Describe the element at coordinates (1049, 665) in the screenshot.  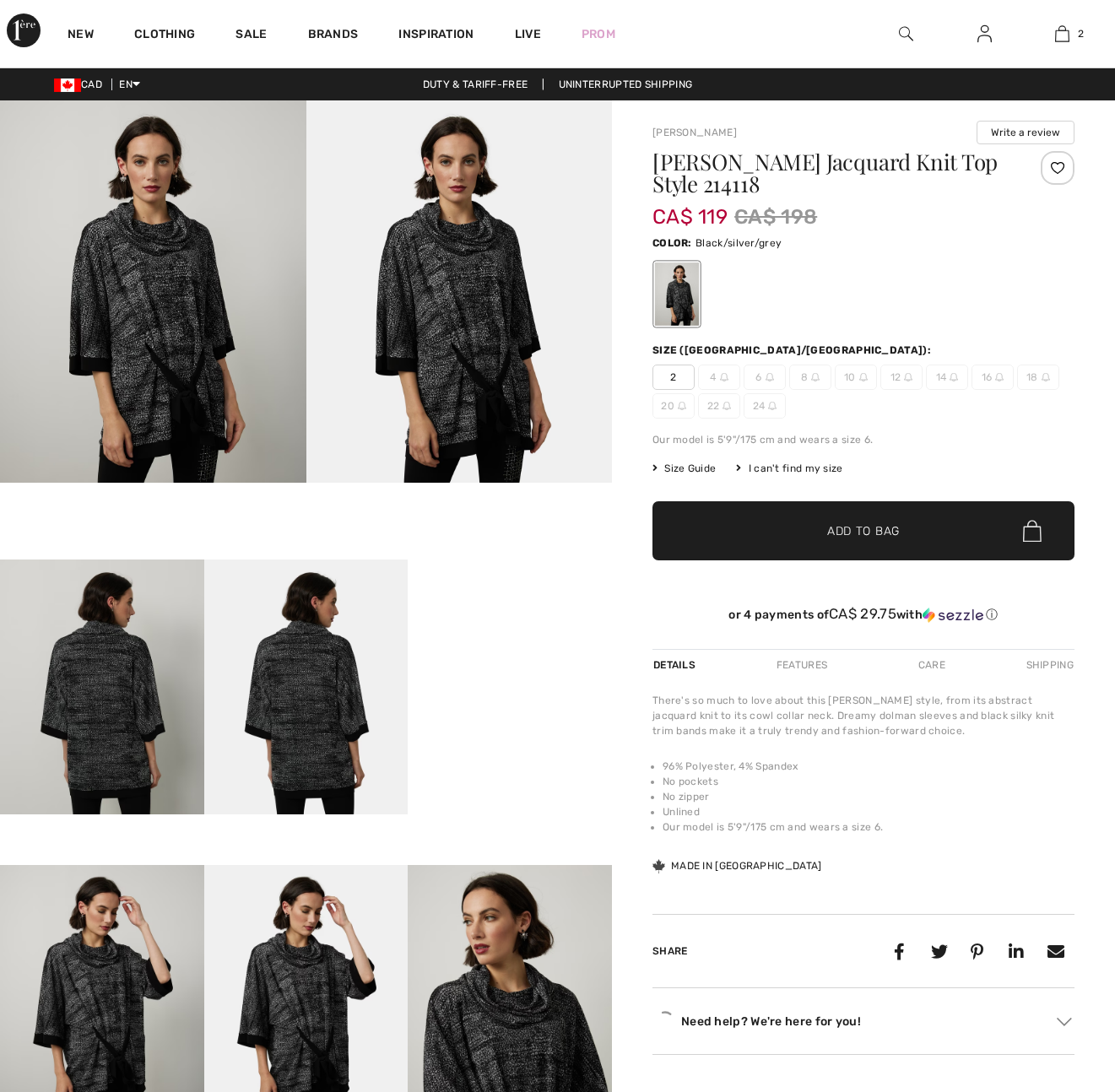
I see `div: Shipping` at that location.